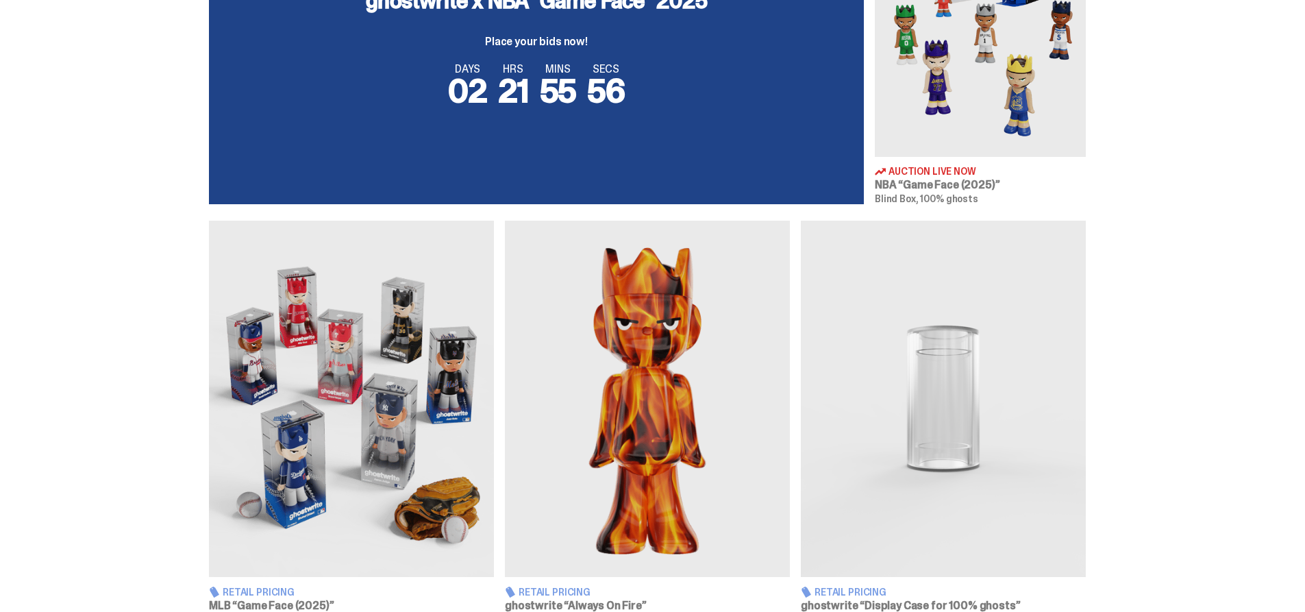  What do you see at coordinates (351, 605) in the screenshot?
I see `h3: MLB “Game Face (2025)”` at bounding box center [351, 605].